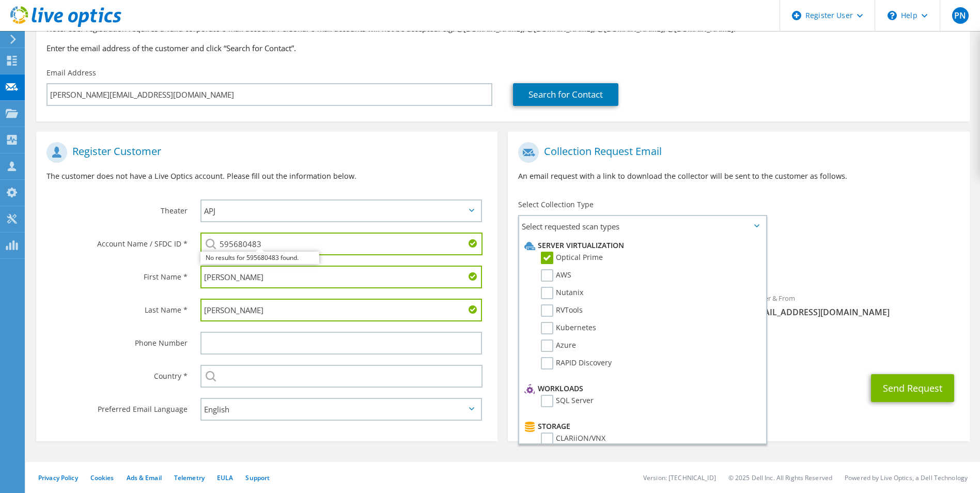  What do you see at coordinates (102, 478) in the screenshot?
I see `a: Cookies` at bounding box center [102, 478].